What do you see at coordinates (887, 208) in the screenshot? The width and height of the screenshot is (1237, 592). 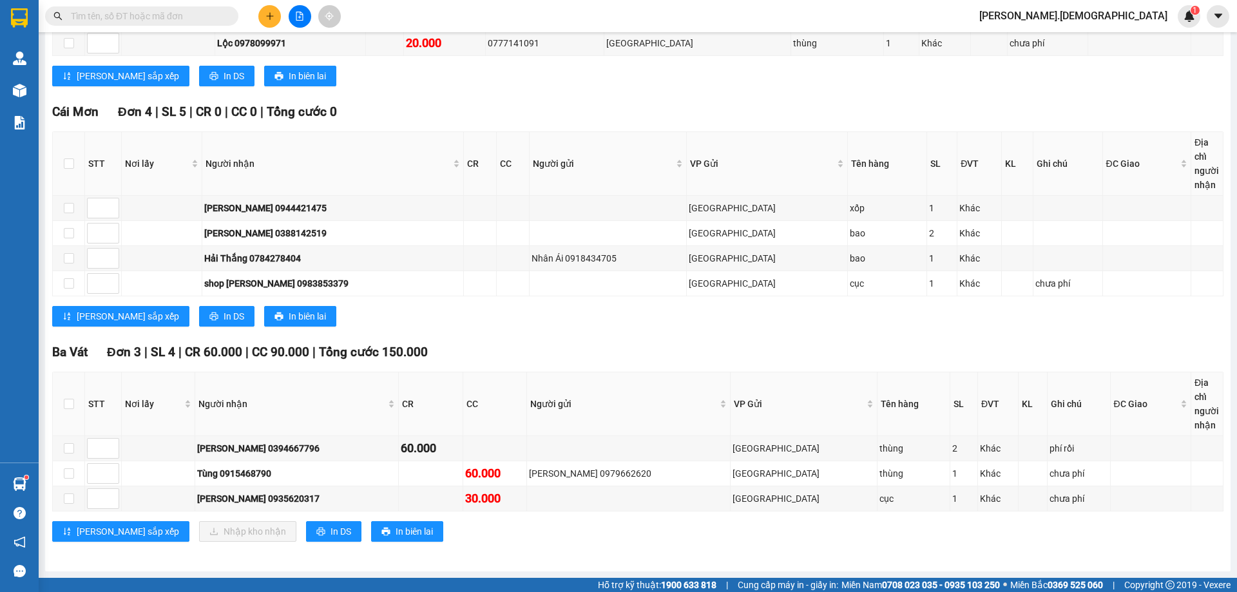 I see `div: xốp` at bounding box center [887, 208].